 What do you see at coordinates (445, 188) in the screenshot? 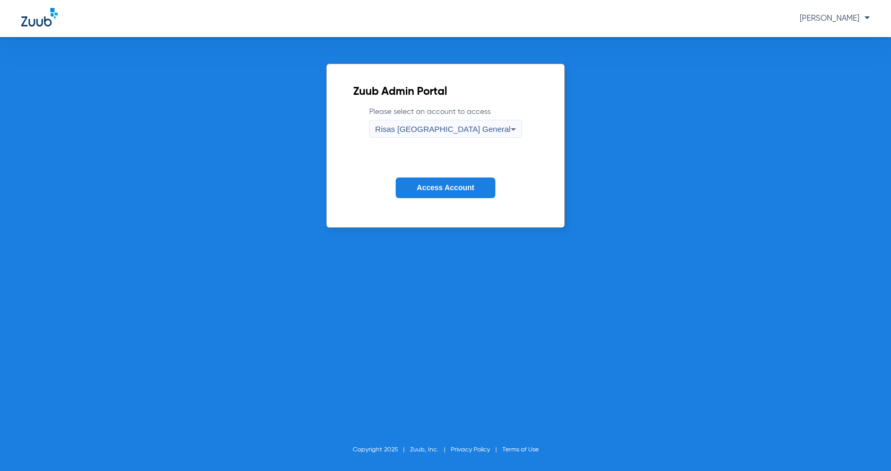
I see `button: Access Account` at bounding box center [445, 188].